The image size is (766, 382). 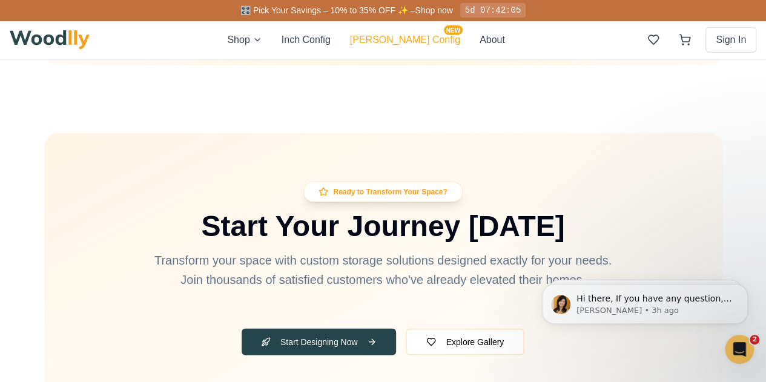 What do you see at coordinates (319, 342) in the screenshot?
I see `button: Start Designing Now` at bounding box center [319, 342].